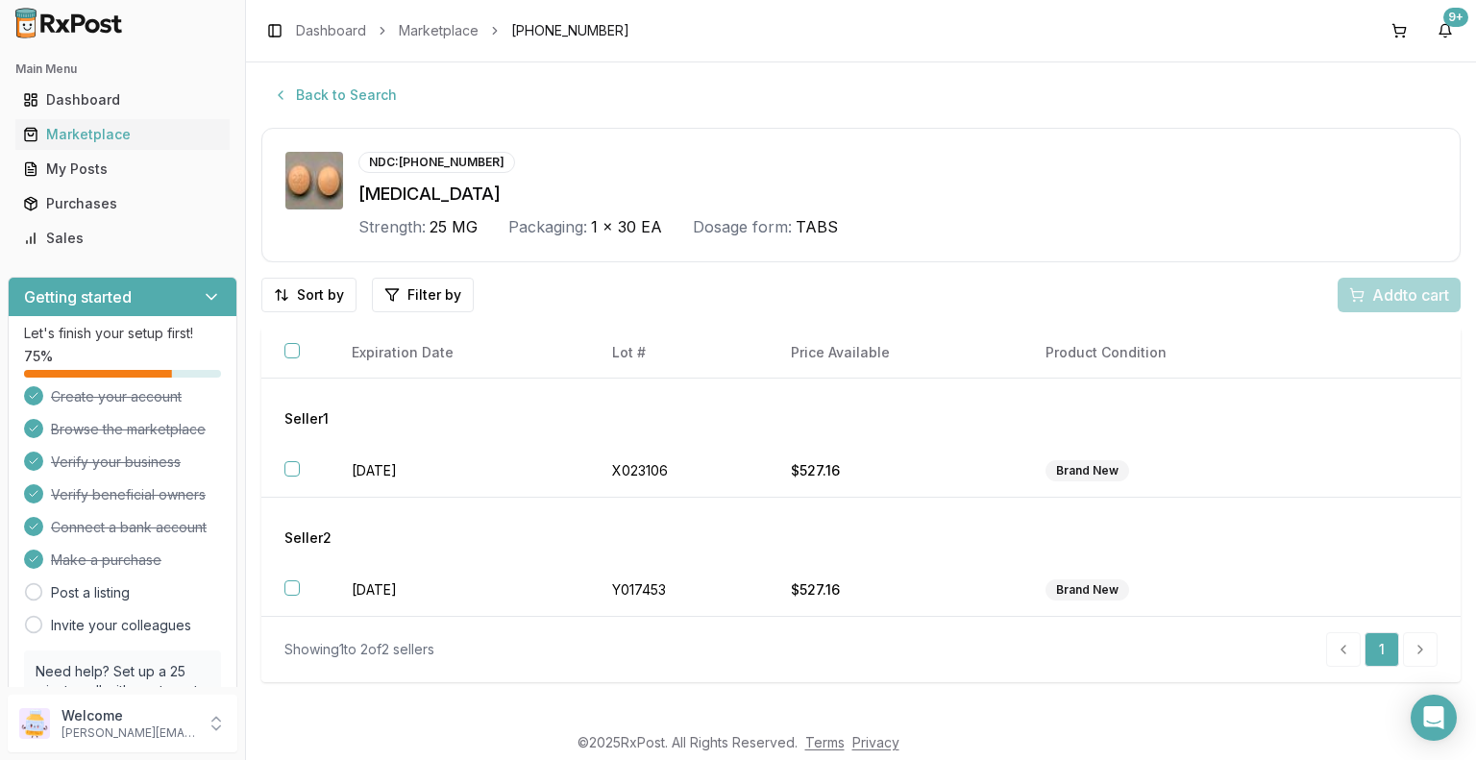  Describe the element at coordinates (122, 100) in the screenshot. I see `div: Dashboard` at that location.